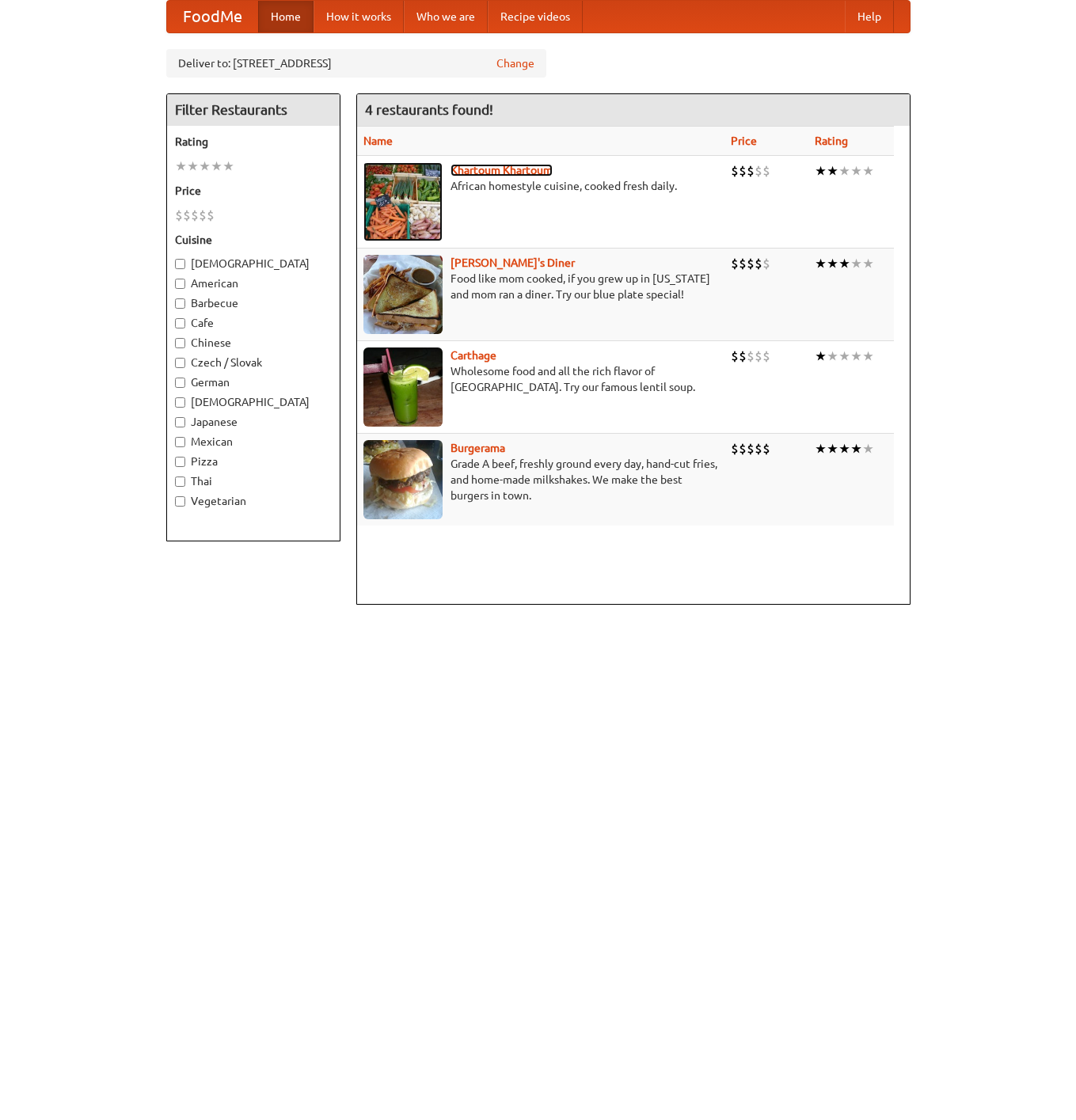 The width and height of the screenshot is (1076, 1120). What do you see at coordinates (253, 422) in the screenshot?
I see `label: Japanese` at bounding box center [253, 422].